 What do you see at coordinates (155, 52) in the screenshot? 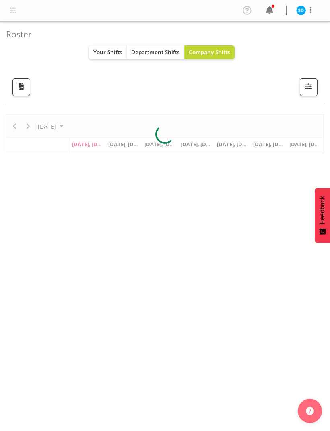
I see `span: Department Shifts` at bounding box center [155, 52].